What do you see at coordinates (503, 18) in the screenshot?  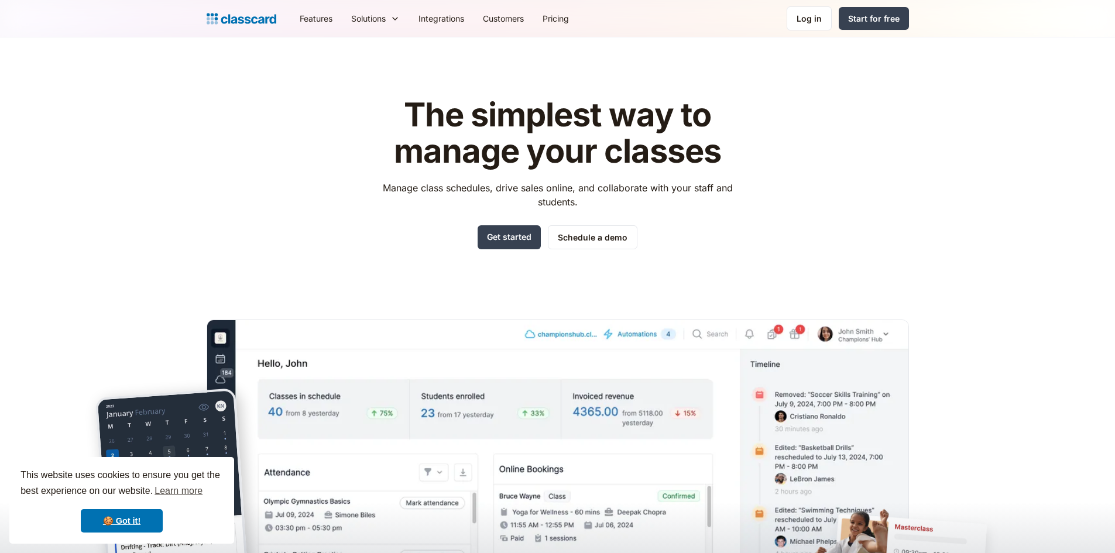 I see `a: Customers` at bounding box center [503, 18].